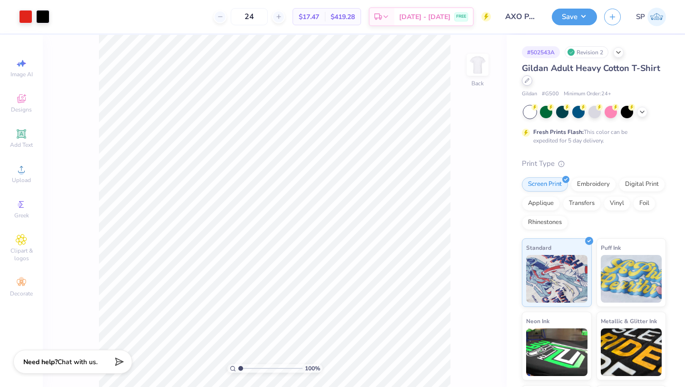 This screenshot has height=387, width=685. What do you see at coordinates (657, 17) in the screenshot?
I see `img: Shivani Patel` at bounding box center [657, 17].